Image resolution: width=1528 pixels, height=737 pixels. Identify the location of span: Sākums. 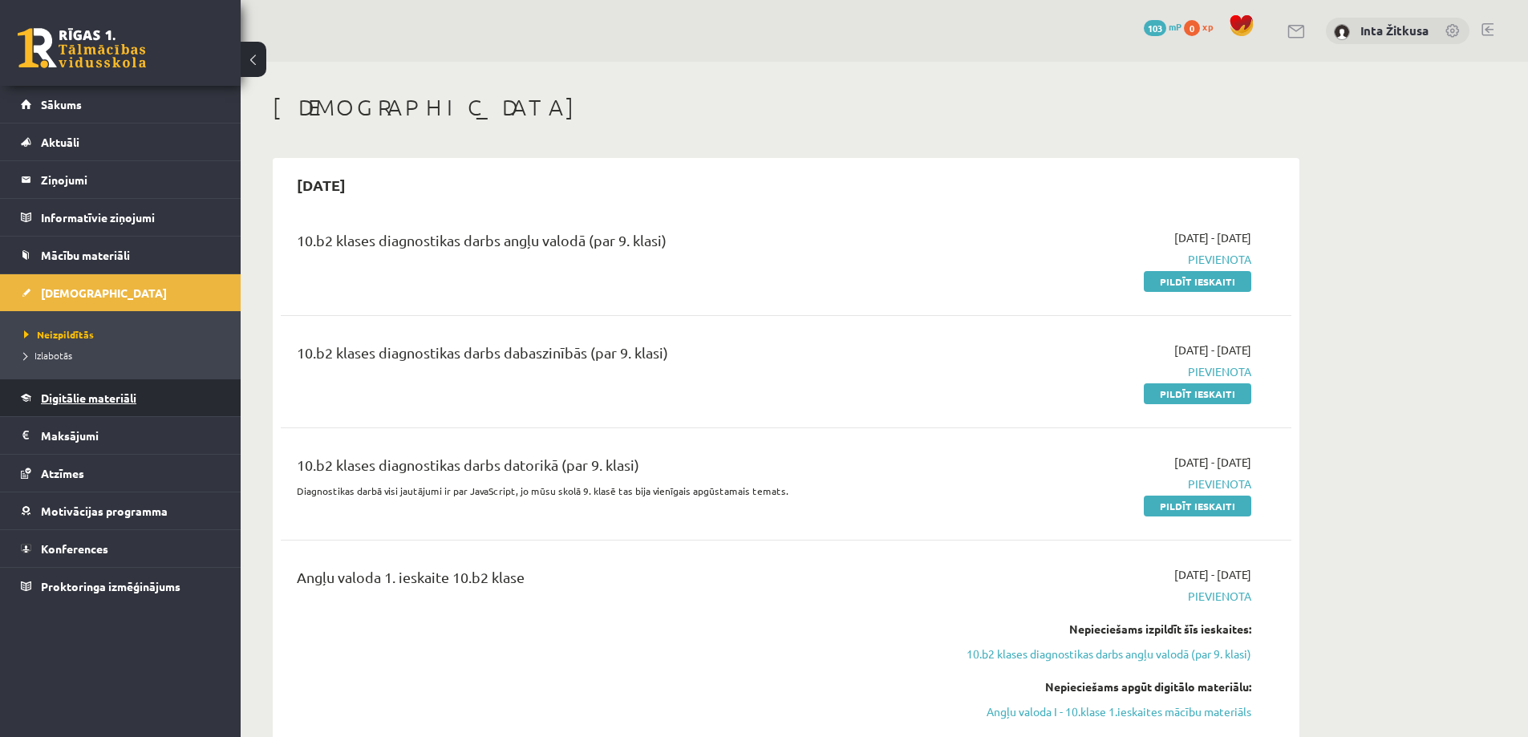
(61, 104).